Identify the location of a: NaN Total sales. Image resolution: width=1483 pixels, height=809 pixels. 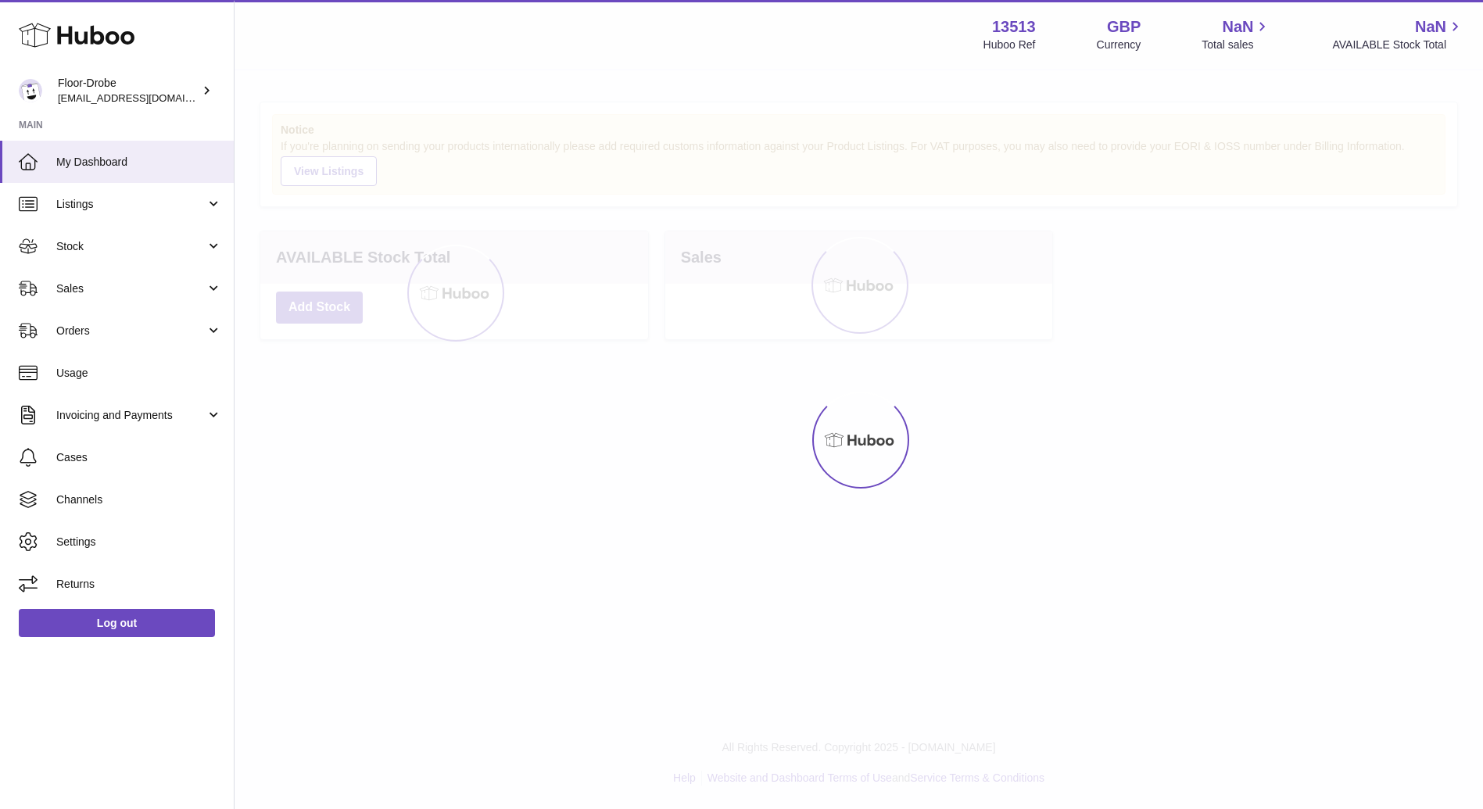
(1236, 34).